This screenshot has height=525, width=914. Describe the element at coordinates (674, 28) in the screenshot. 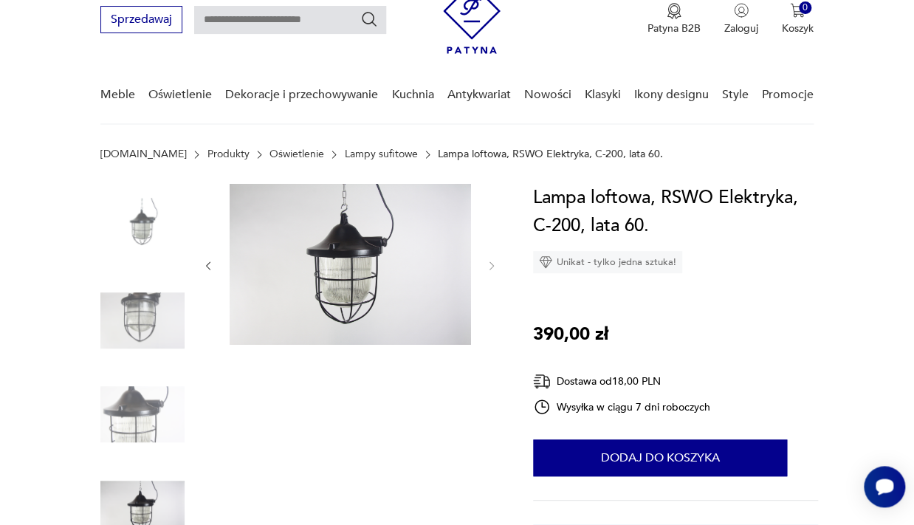

I see `p: Patyna B2B` at that location.